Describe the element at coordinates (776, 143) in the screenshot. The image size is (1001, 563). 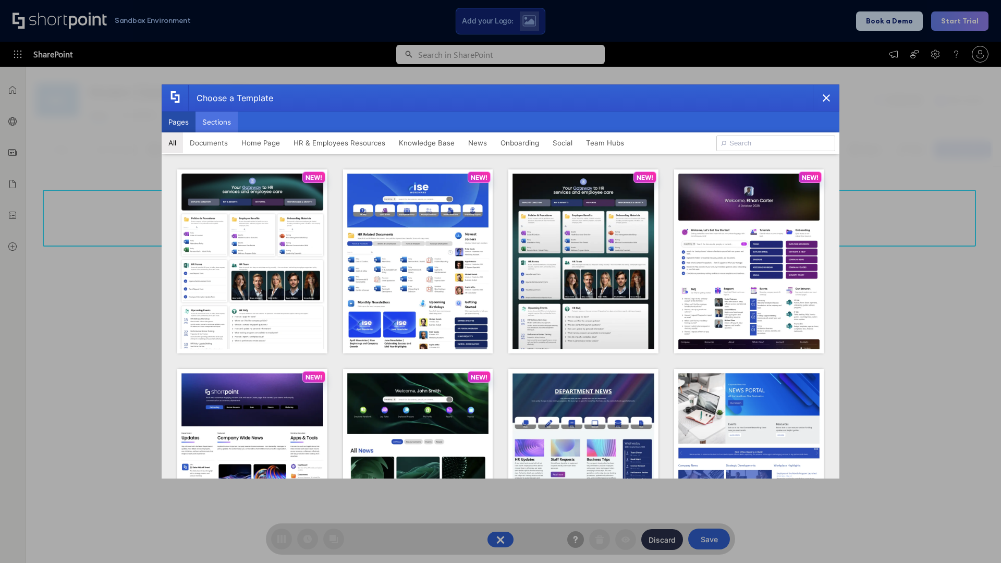
I see `input: Search` at that location.